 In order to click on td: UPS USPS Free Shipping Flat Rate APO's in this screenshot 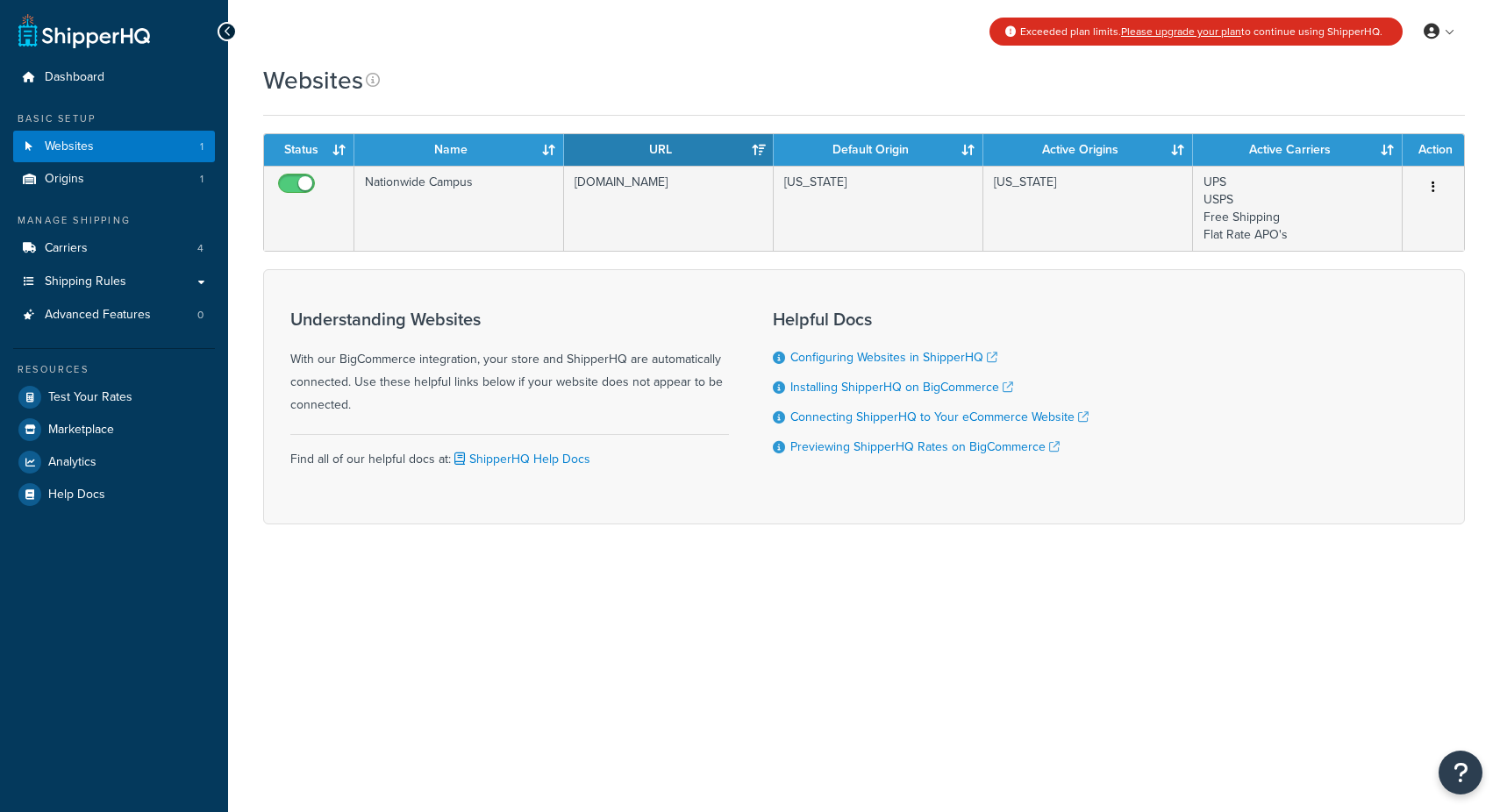, I will do `click(1298, 208)`.